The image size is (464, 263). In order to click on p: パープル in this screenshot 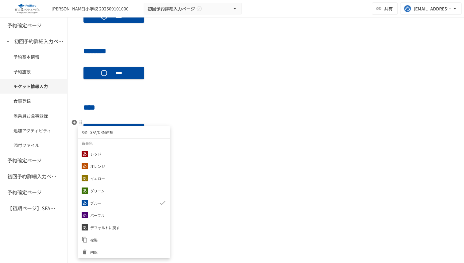, I will do `click(97, 215)`.